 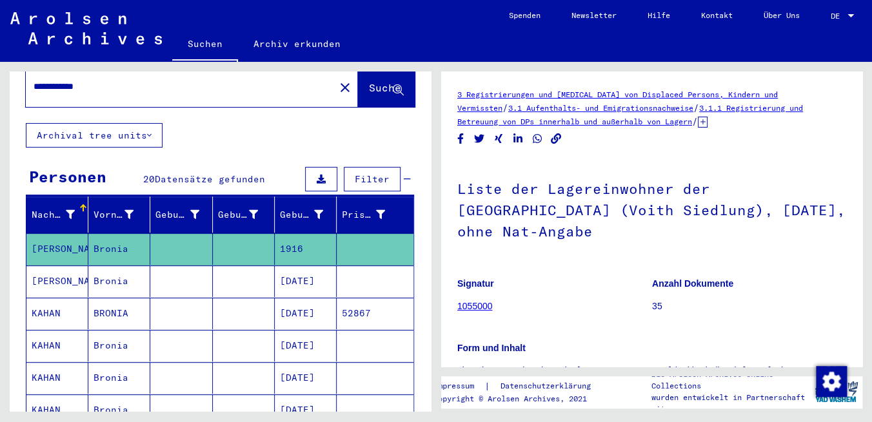 I want to click on b: Anzahl Dokumente, so click(x=693, y=284).